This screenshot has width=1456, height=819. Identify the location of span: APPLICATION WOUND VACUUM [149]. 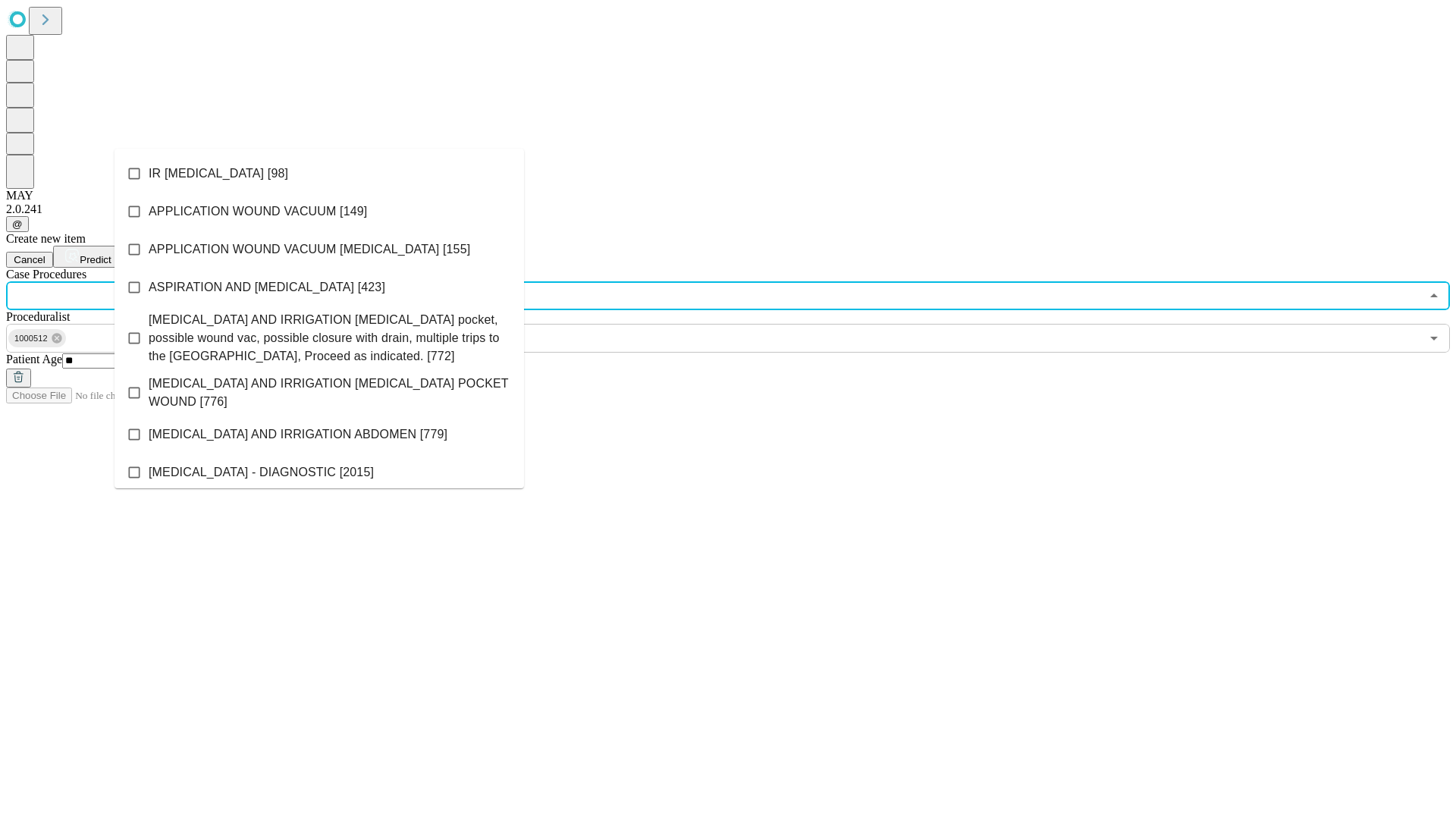
(258, 212).